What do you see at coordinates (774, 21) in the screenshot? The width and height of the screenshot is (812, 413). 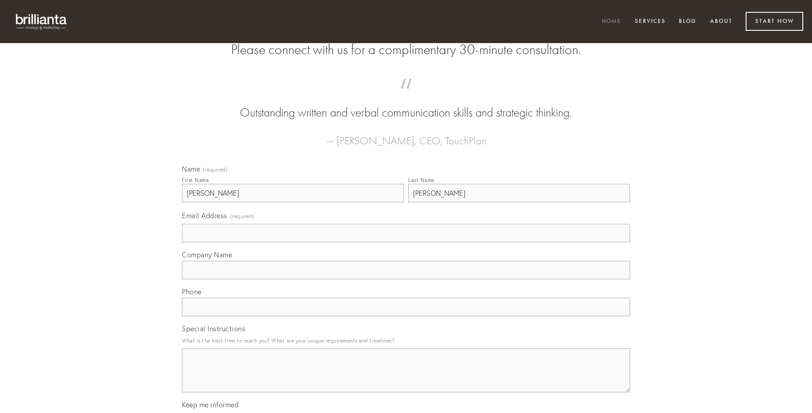 I see `a: Start Now` at bounding box center [774, 21].